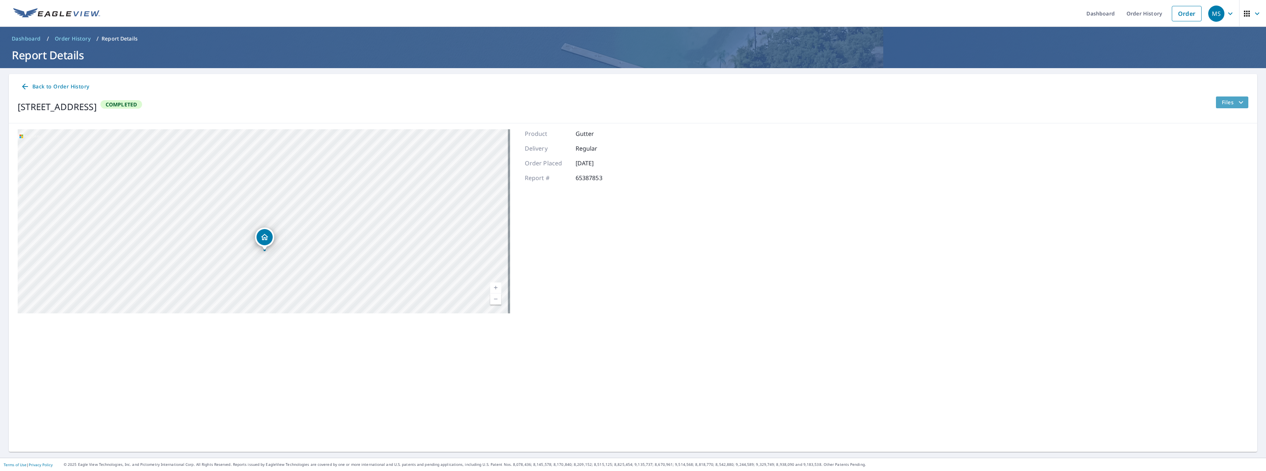  Describe the element at coordinates (57, 14) in the screenshot. I see `img: EV Logo` at that location.